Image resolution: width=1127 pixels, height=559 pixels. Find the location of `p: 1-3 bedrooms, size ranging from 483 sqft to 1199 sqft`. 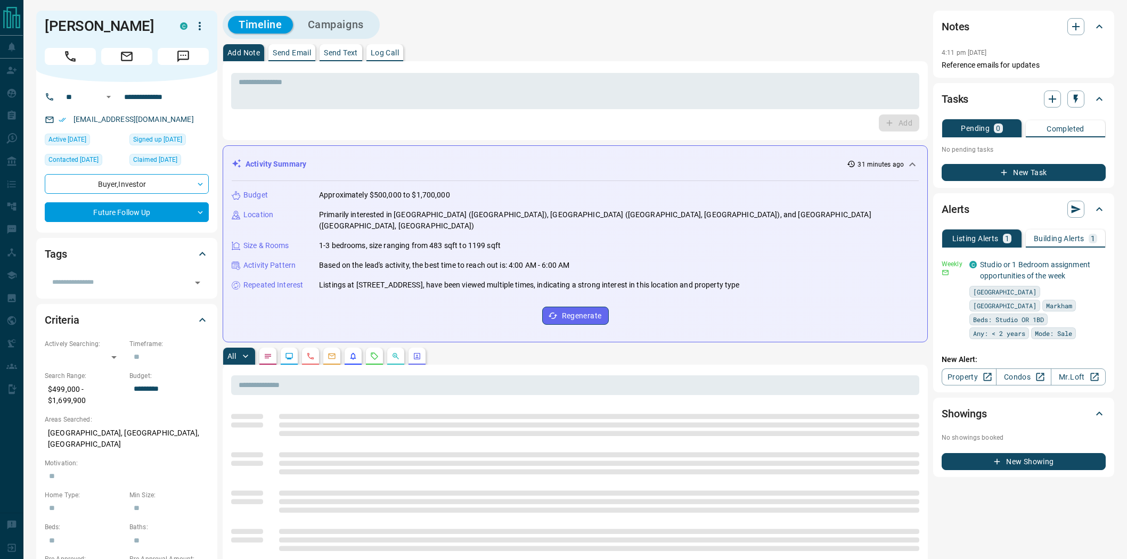

p: 1-3 bedrooms, size ranging from 483 sqft to 1199 sqft is located at coordinates (410, 245).